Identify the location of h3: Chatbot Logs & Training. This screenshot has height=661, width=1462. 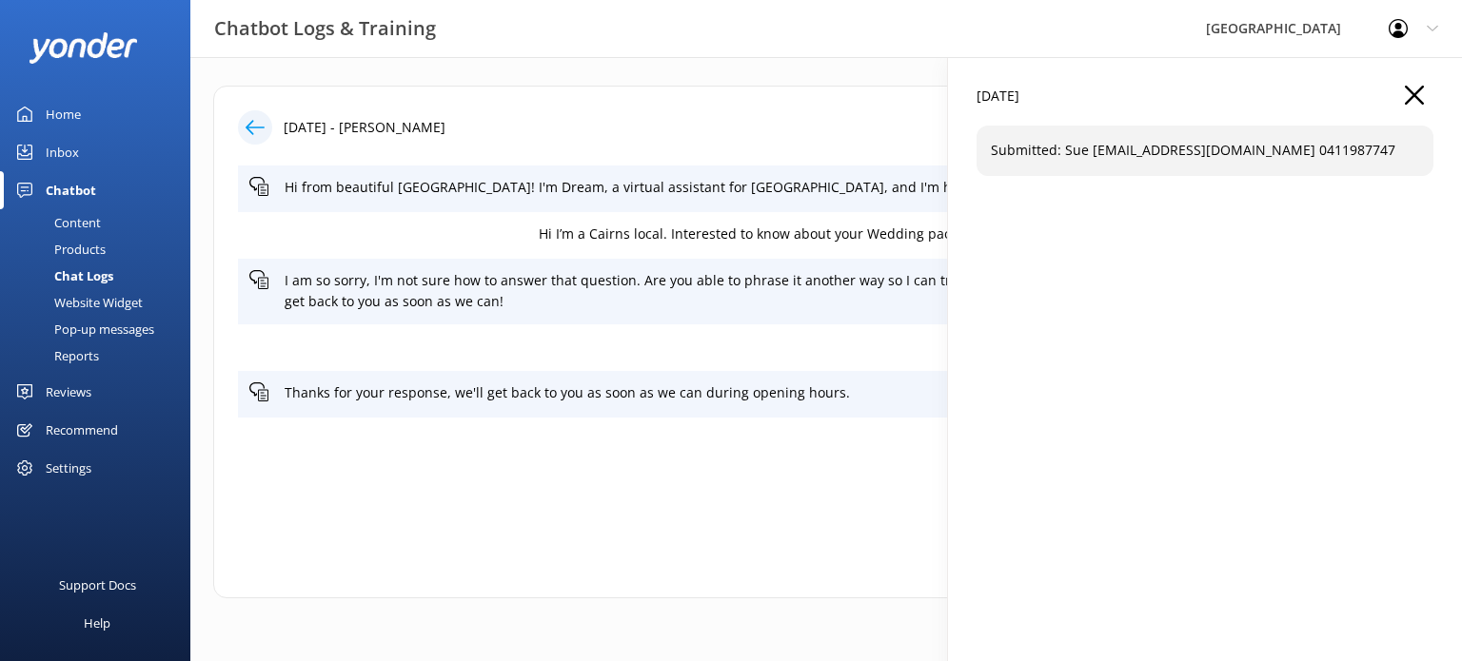
(324, 29).